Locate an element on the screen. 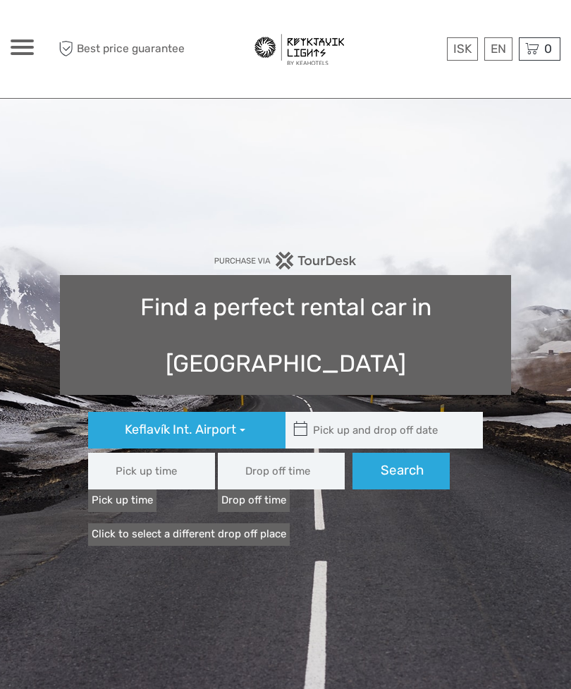 The image size is (571, 689). img: 101-176c781a-b593-4ce4-a17a-dea0efa8a601_logo_big.jpg is located at coordinates (299, 49).